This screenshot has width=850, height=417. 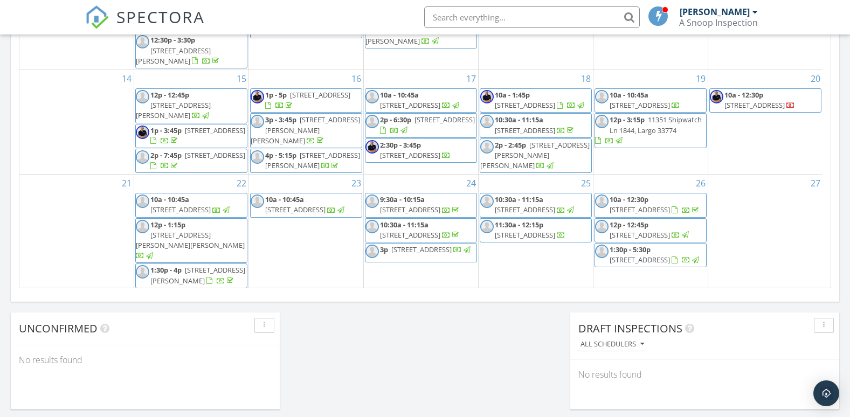 I want to click on span: Unconfirmed, so click(x=58, y=328).